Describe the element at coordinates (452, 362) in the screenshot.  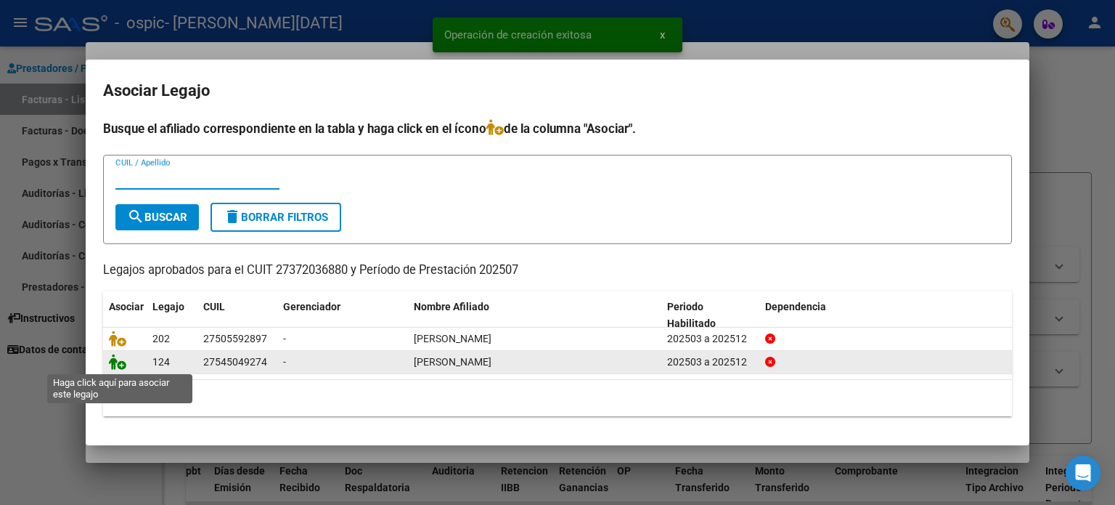
I see `span: MIRCOLI TIANA ANELEY` at that location.